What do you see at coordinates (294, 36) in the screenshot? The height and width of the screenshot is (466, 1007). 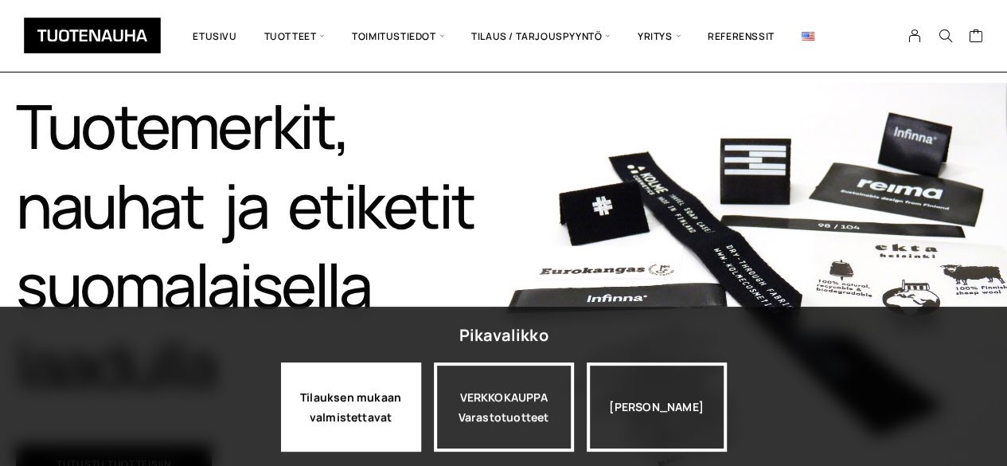 I see `span: Tuotteet` at bounding box center [294, 36].